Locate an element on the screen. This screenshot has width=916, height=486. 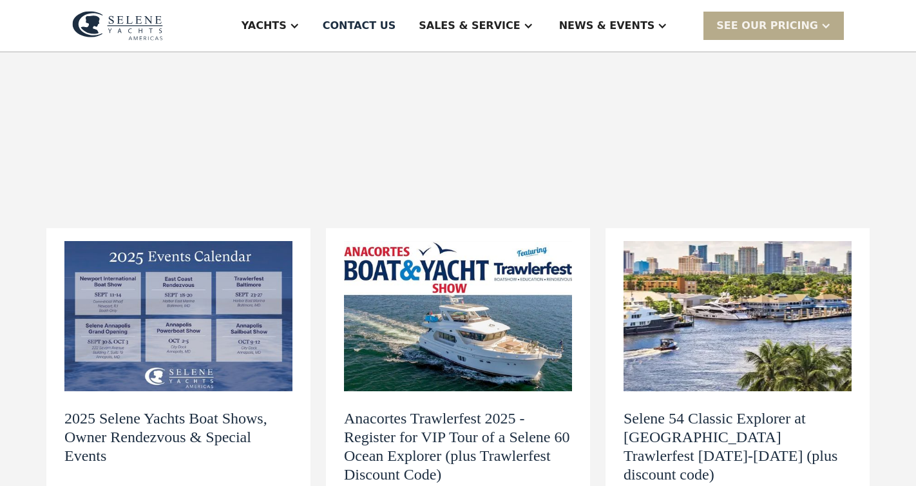
div: News & EVENTS is located at coordinates (607, 26).